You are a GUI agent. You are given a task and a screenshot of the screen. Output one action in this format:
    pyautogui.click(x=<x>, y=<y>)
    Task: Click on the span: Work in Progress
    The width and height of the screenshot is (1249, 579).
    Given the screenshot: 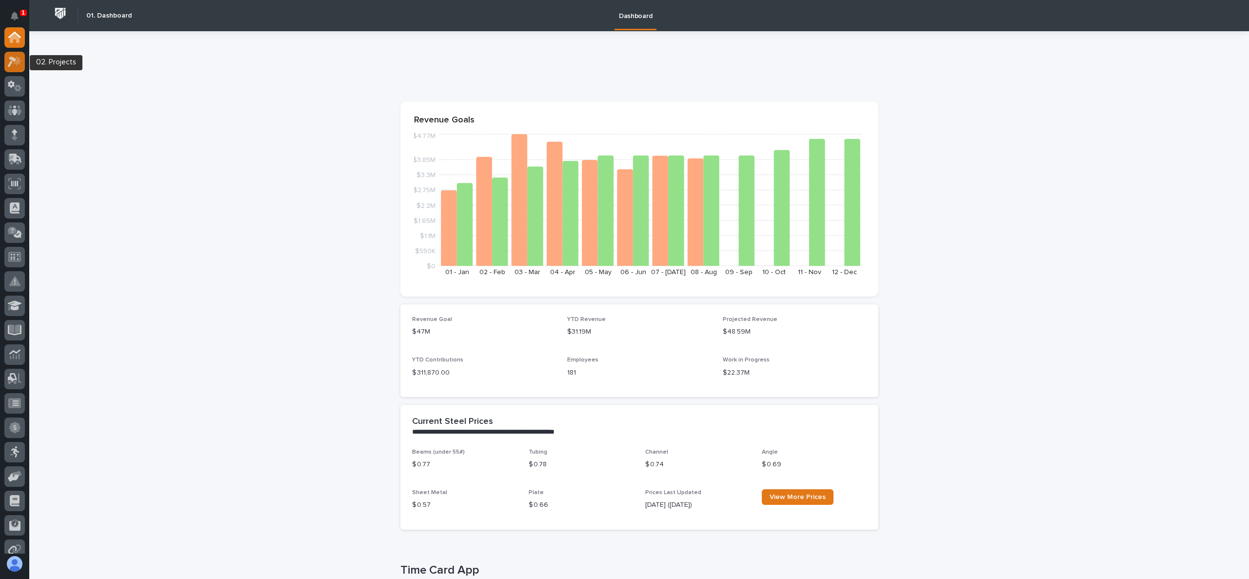 What is the action you would take?
    pyautogui.click(x=746, y=360)
    